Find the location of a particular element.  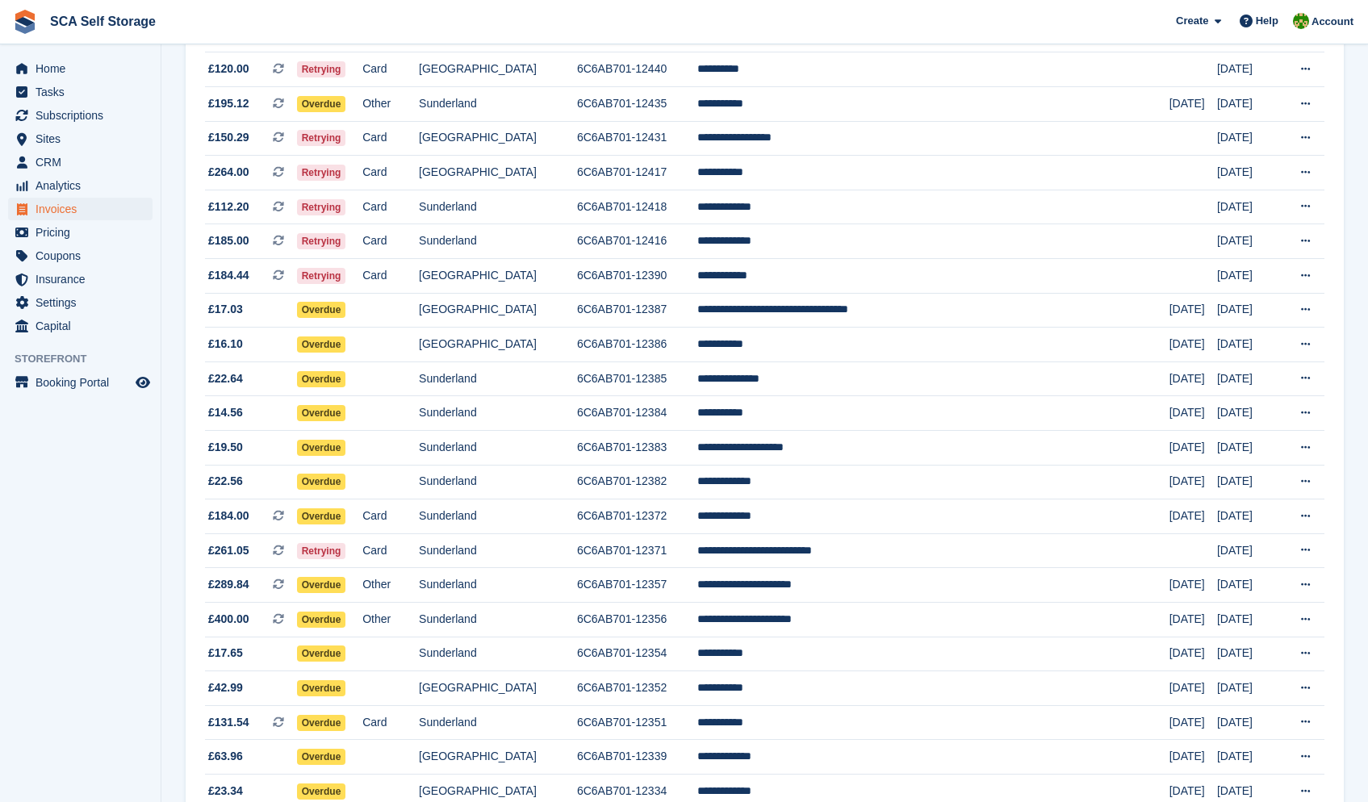

td: 6C6AB701-12416 is located at coordinates (638, 241).